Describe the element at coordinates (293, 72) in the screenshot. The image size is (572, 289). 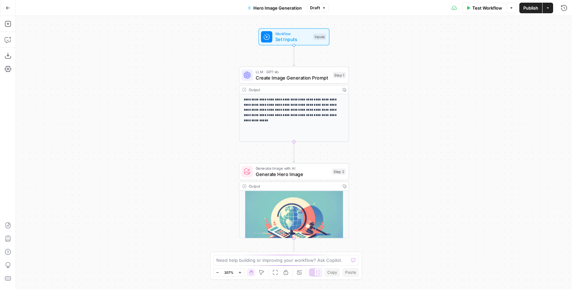
I see `span: LLM · GPT-4o` at that location.